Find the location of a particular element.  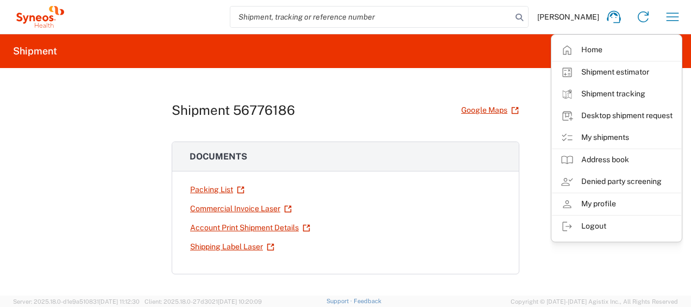

a: Desktop shipment request is located at coordinates (617, 116).